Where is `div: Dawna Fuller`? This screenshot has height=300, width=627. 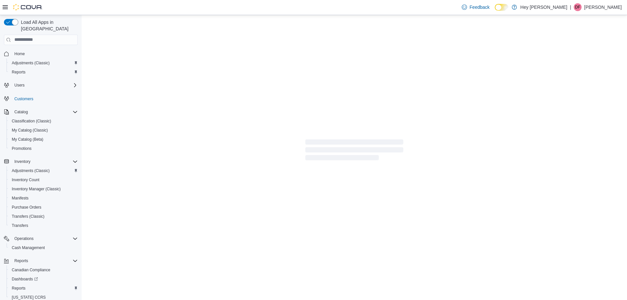
div: Dawna Fuller is located at coordinates (578, 7).